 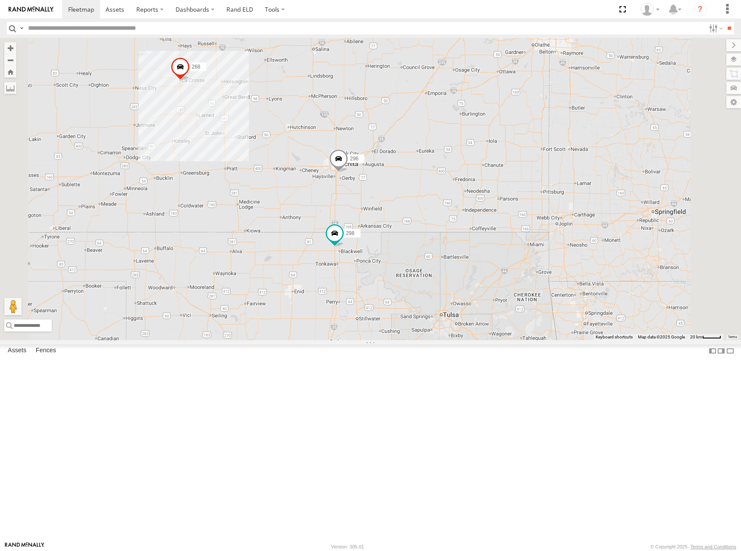 I want to click on label: Fences, so click(x=46, y=351).